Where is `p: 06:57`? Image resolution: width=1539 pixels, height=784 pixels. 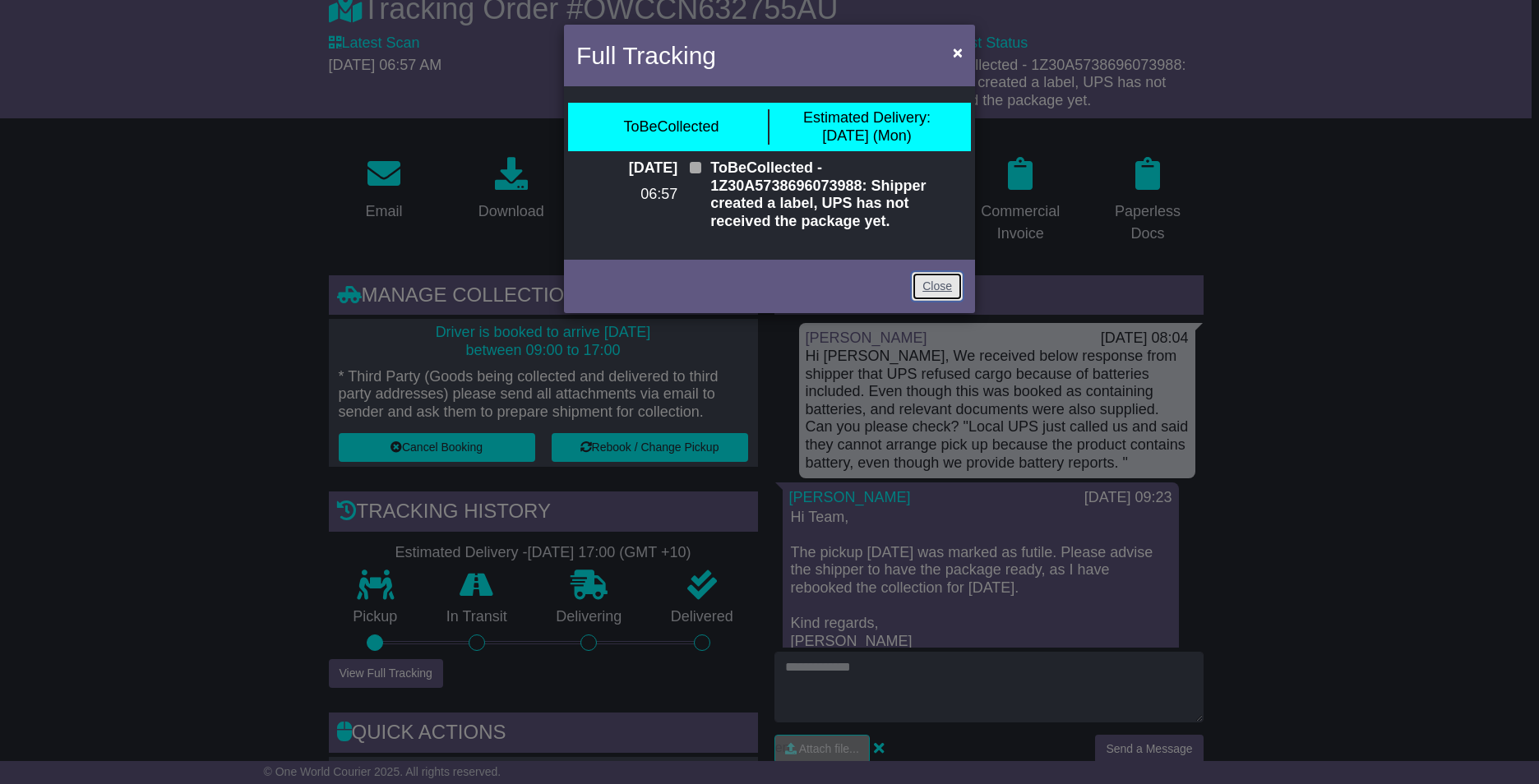 p: 06:57 is located at coordinates (627, 195).